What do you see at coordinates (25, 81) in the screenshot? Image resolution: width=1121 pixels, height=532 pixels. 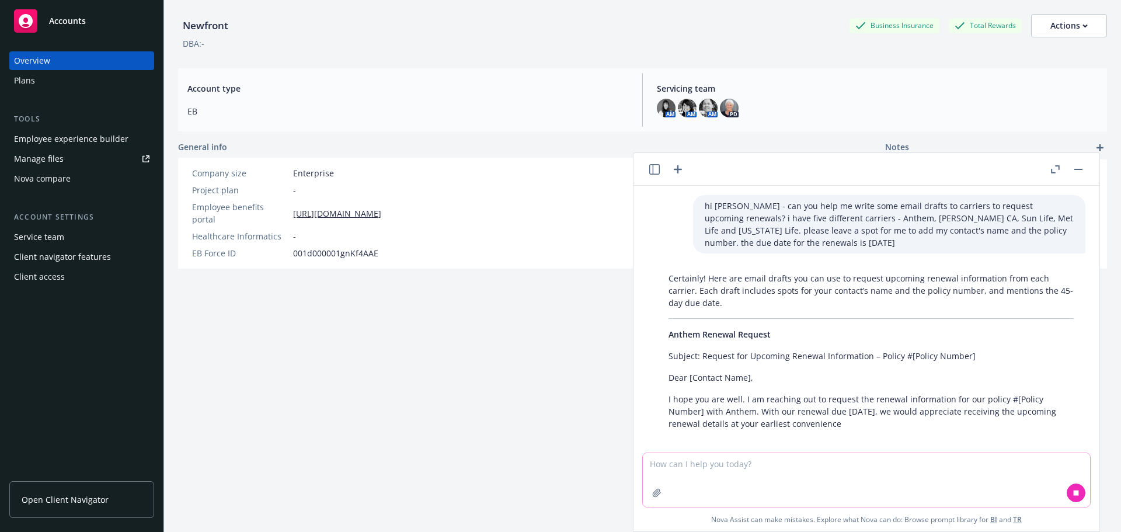 I see `div: Plans` at bounding box center [25, 81].